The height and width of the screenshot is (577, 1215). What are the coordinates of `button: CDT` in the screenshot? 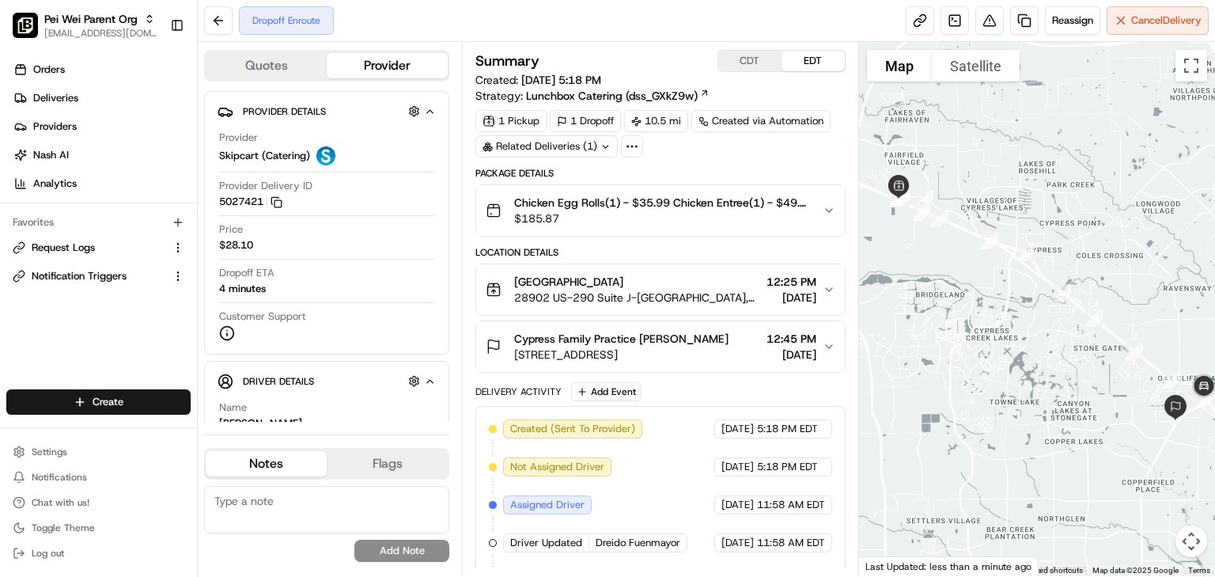 It's located at (750, 61).